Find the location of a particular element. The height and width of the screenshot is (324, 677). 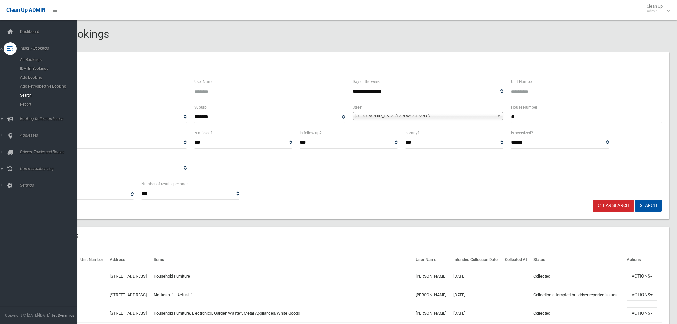

span: Communication Log is located at coordinates (50, 169).